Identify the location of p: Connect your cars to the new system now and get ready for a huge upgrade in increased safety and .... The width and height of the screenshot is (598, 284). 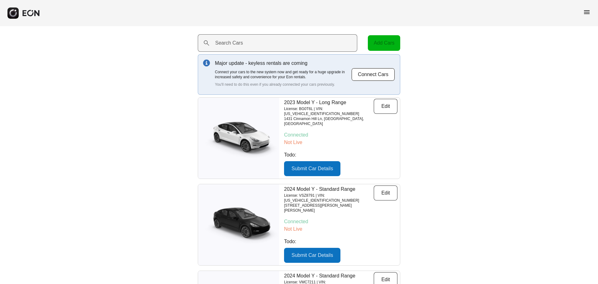
(283, 74).